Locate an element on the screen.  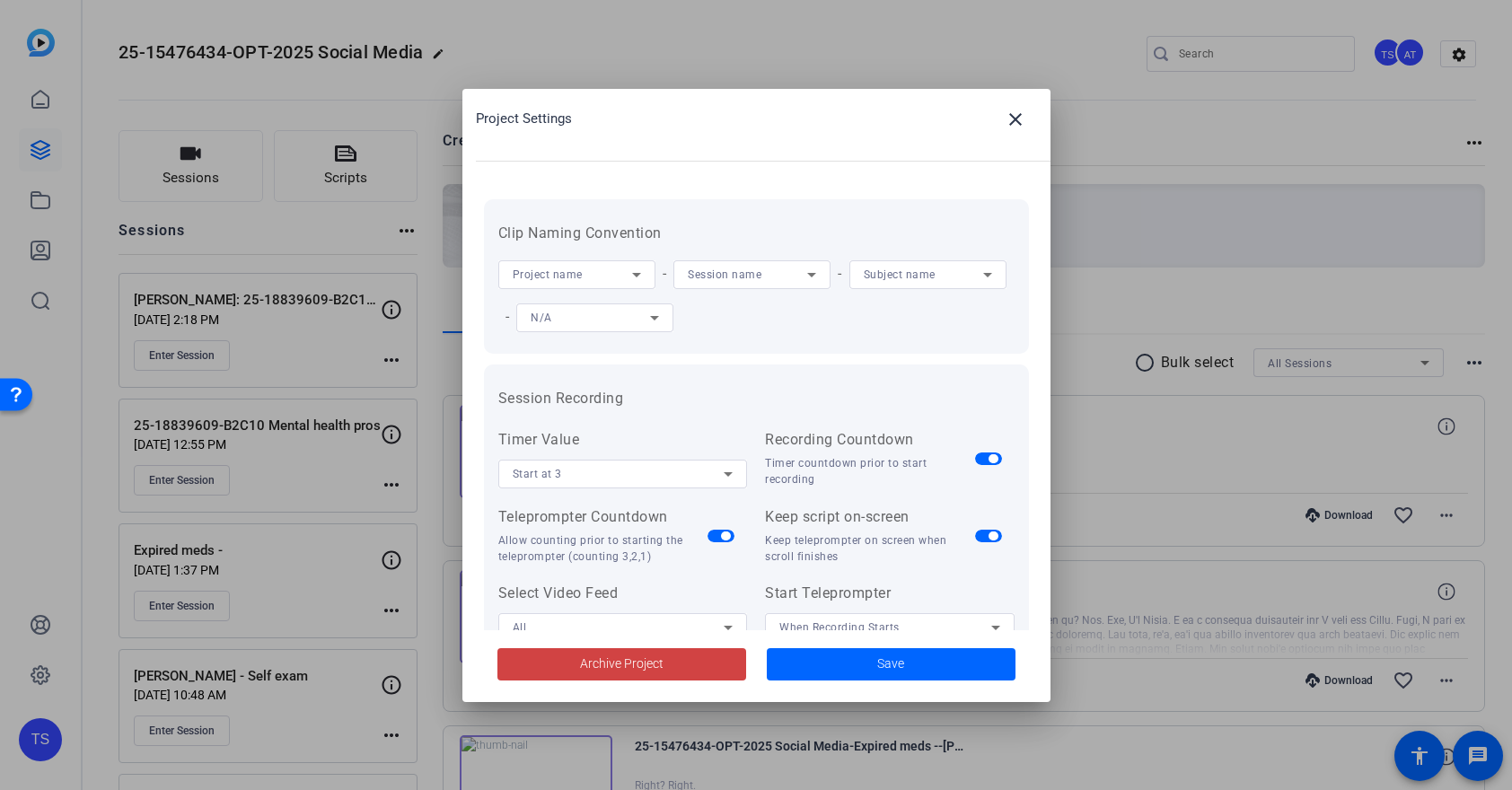
span: Session name is located at coordinates (725, 274).